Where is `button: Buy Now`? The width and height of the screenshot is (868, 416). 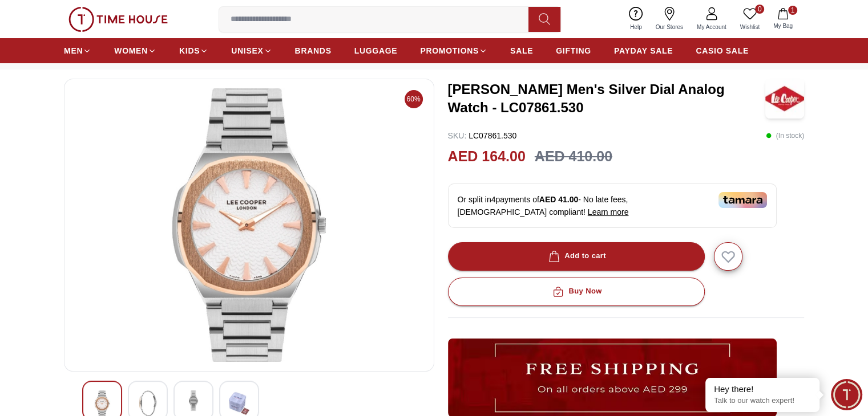 button: Buy Now is located at coordinates (576, 292).